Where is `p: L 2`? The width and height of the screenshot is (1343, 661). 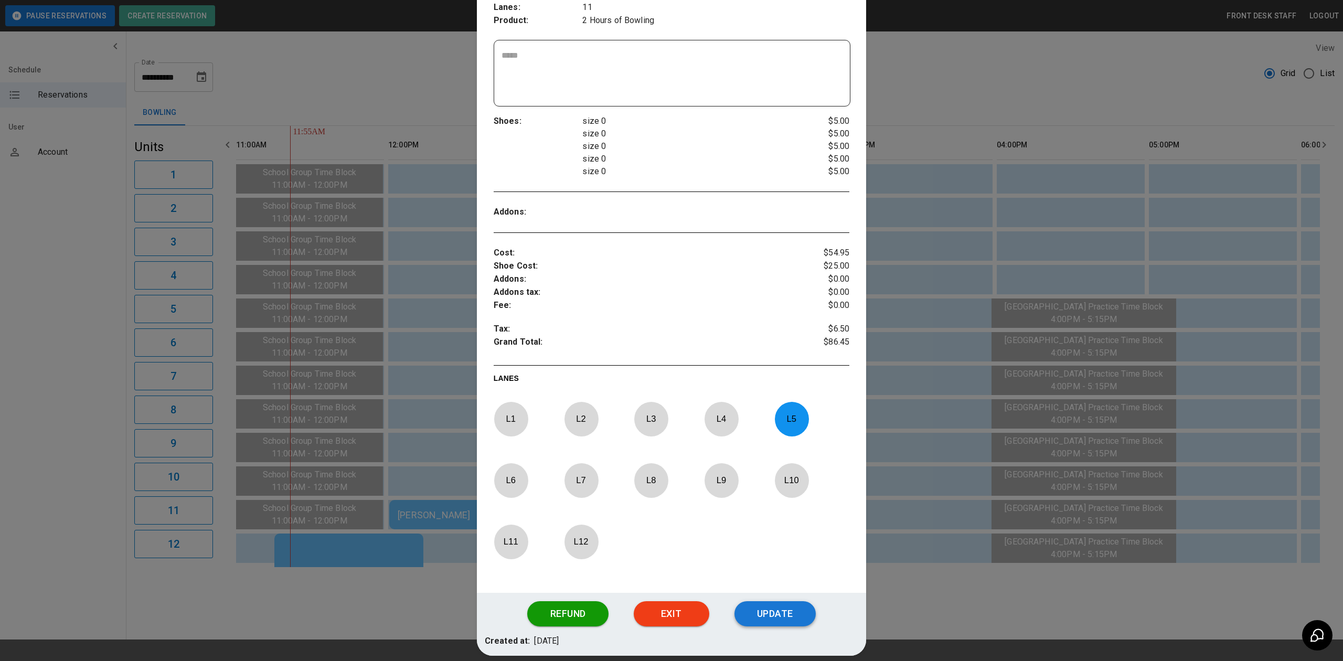
p: L 2 is located at coordinates (581, 418).